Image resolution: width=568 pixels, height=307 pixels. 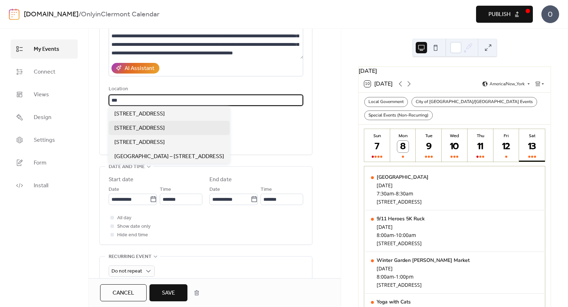 I want to click on span: All day, so click(x=124, y=218).